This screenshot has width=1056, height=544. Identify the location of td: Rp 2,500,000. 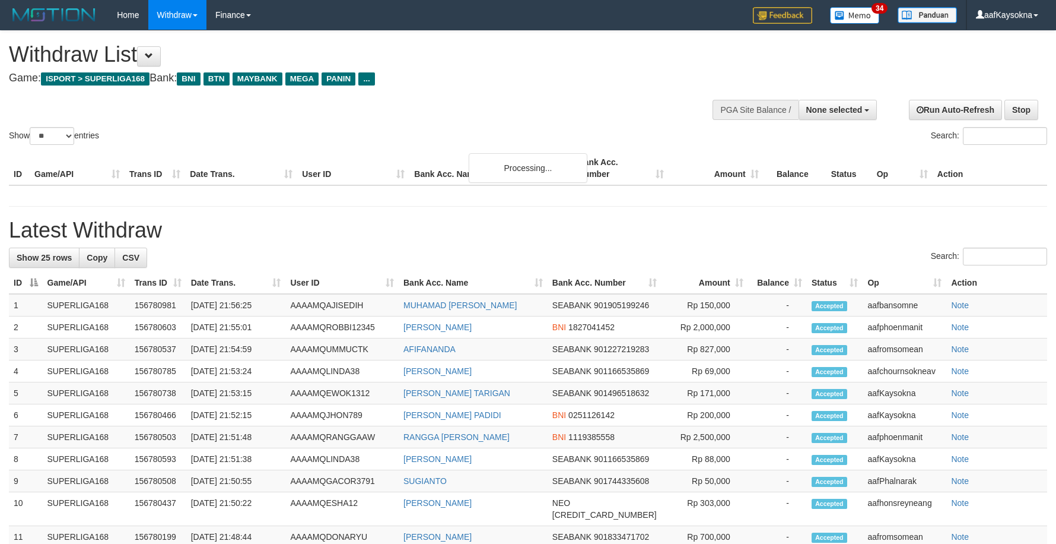
(705, 437).